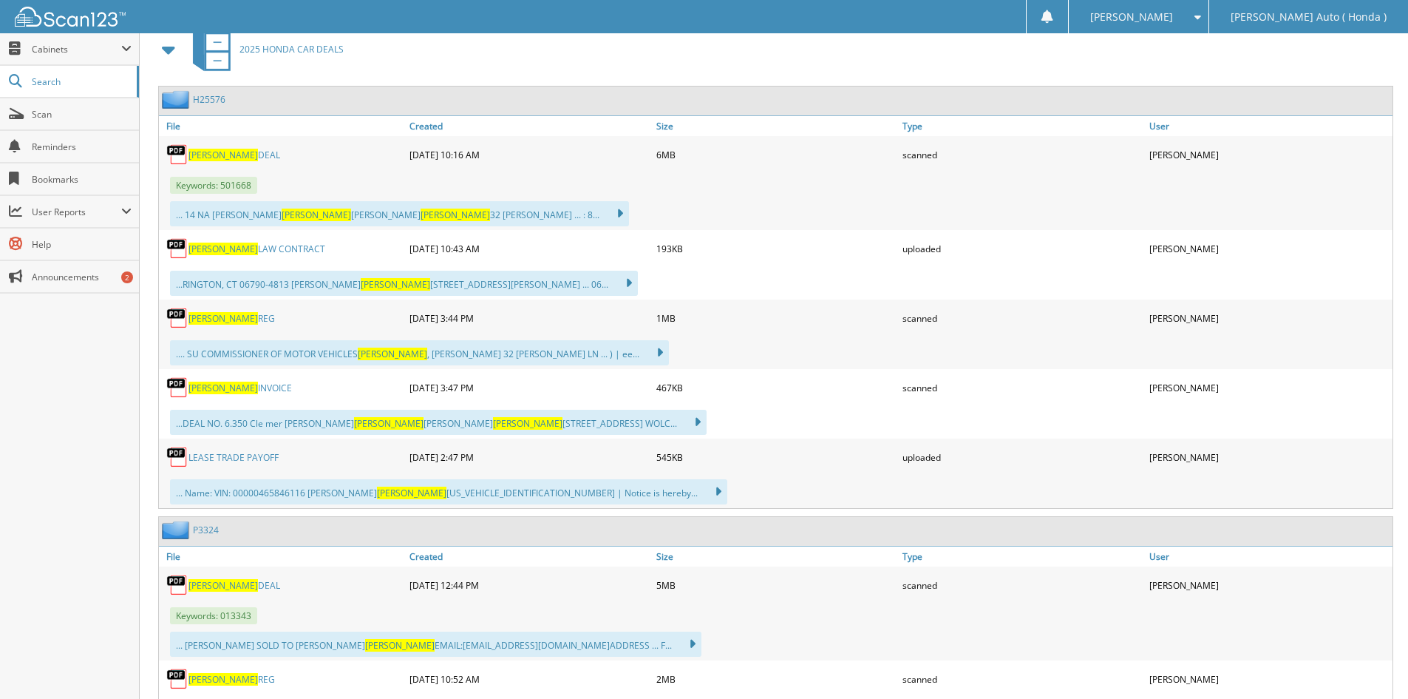  Describe the element at coordinates (214, 615) in the screenshot. I see `span: Keywords: 013343` at that location.